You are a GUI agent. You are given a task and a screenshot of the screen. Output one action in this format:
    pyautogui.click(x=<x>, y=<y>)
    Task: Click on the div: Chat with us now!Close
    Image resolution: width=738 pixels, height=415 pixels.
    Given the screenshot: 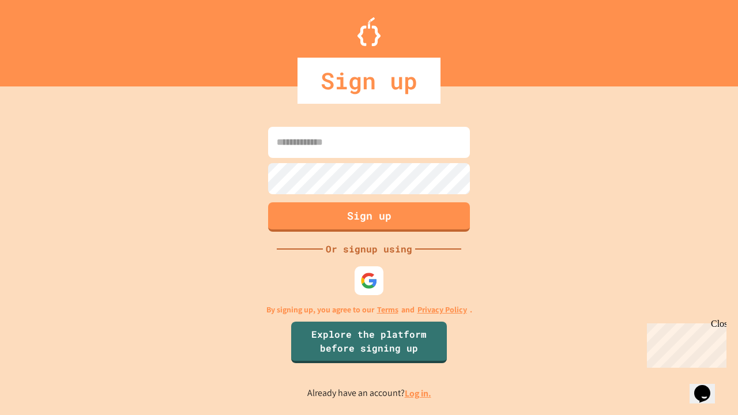 What is the action you would take?
    pyautogui.click(x=42, y=39)
    